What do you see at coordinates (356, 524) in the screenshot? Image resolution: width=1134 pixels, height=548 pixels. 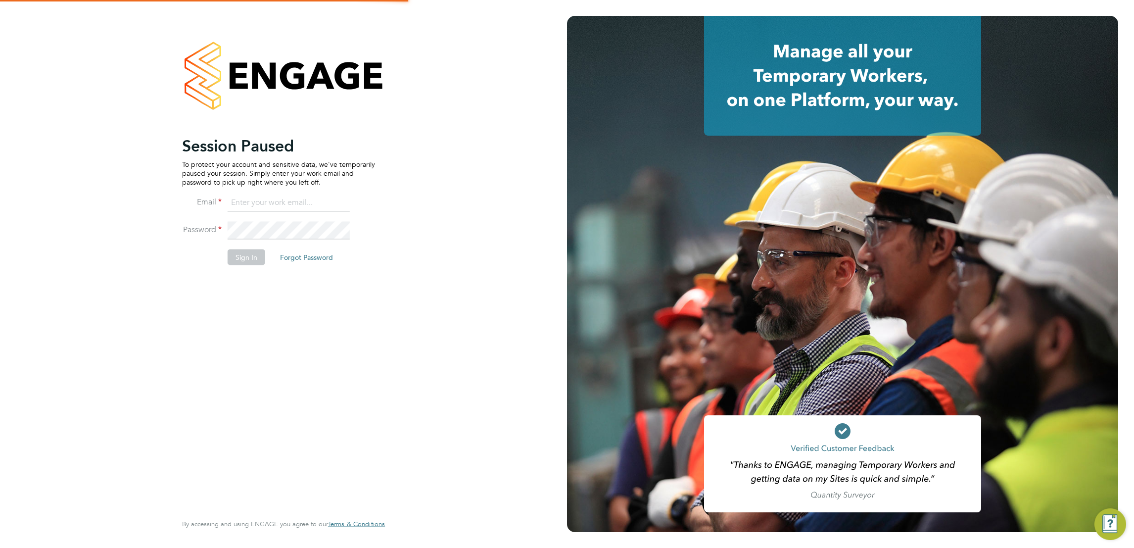 I see `a: Terms & Conditions` at bounding box center [356, 524].